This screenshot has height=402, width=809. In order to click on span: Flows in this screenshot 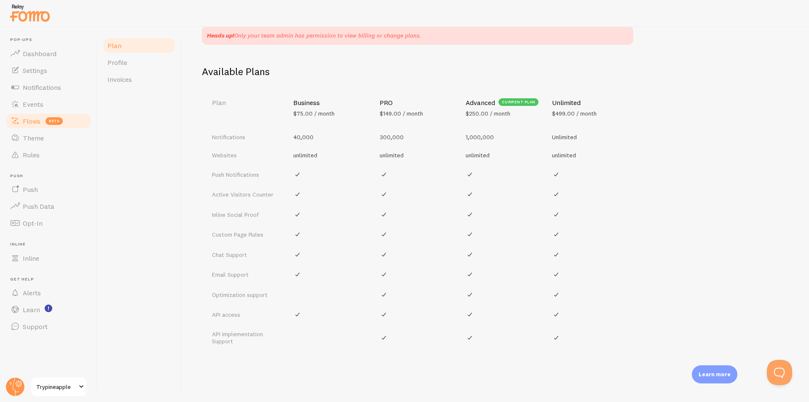, I will do `click(32, 121)`.